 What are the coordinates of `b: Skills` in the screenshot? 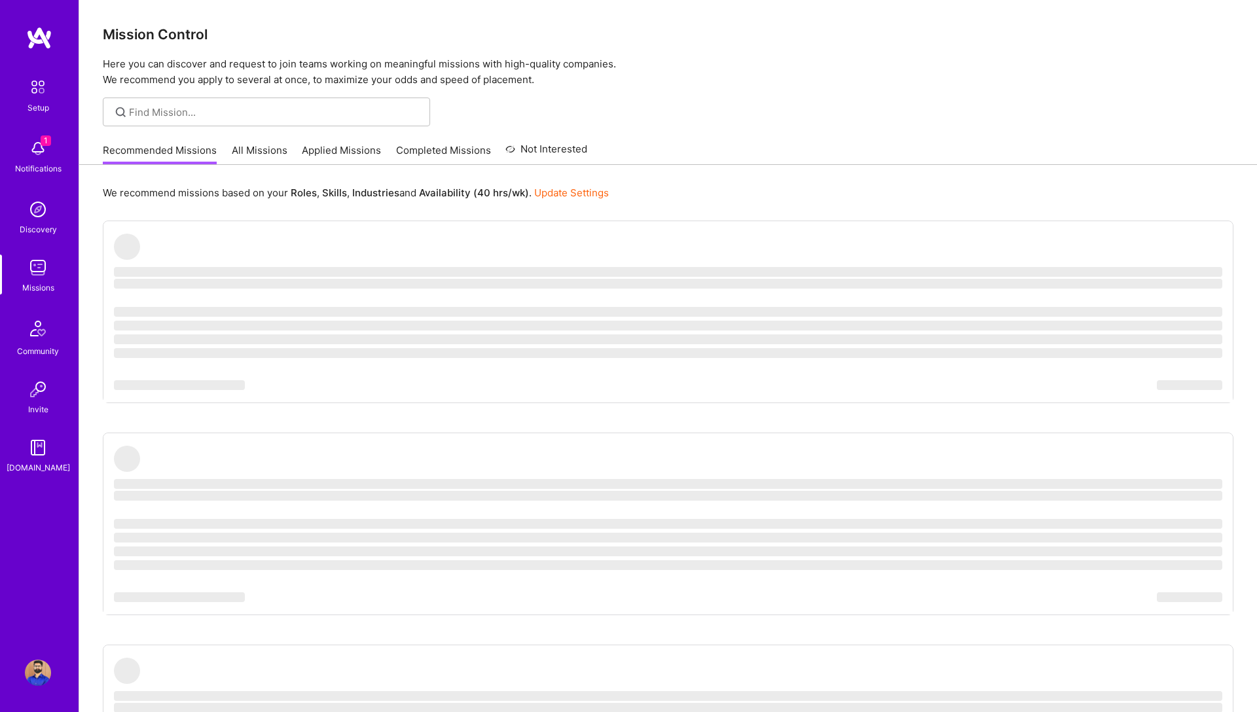 It's located at (335, 193).